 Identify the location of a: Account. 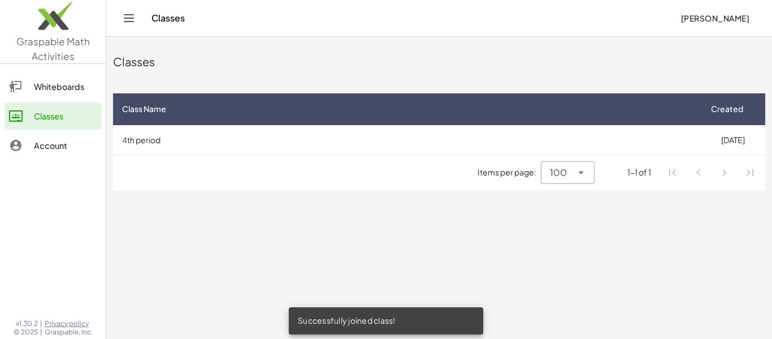
(53, 145).